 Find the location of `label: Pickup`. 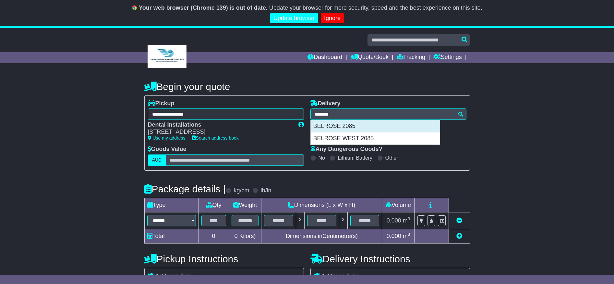

label: Pickup is located at coordinates (161, 104).